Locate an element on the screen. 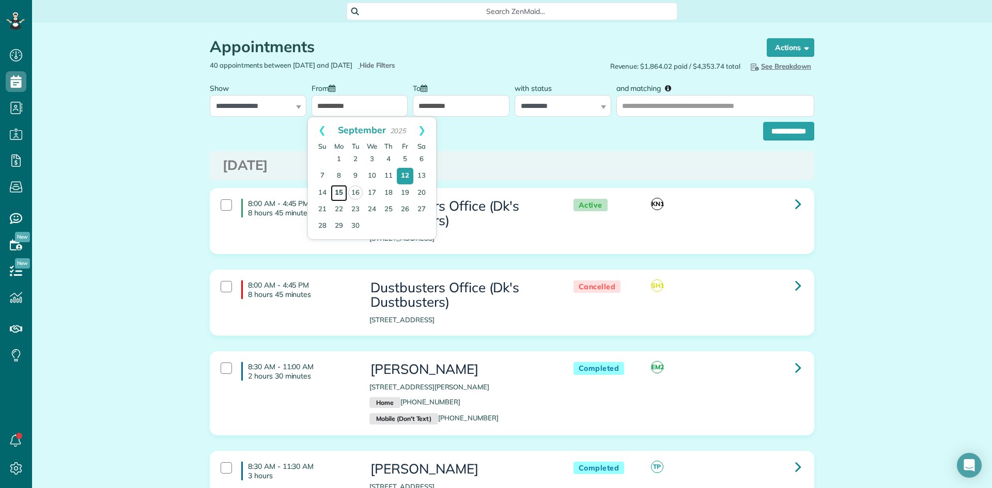 This screenshot has height=488, width=992. span: Friday is located at coordinates (405, 146).